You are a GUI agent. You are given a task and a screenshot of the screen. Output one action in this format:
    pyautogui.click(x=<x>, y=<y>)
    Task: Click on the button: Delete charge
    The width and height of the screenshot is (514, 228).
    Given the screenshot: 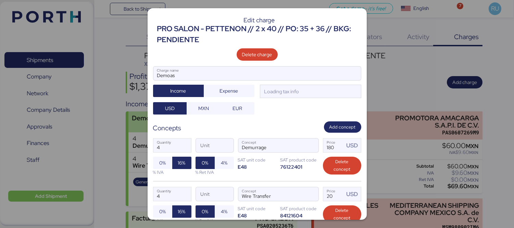 What is the action you would take?
    pyautogui.click(x=257, y=54)
    